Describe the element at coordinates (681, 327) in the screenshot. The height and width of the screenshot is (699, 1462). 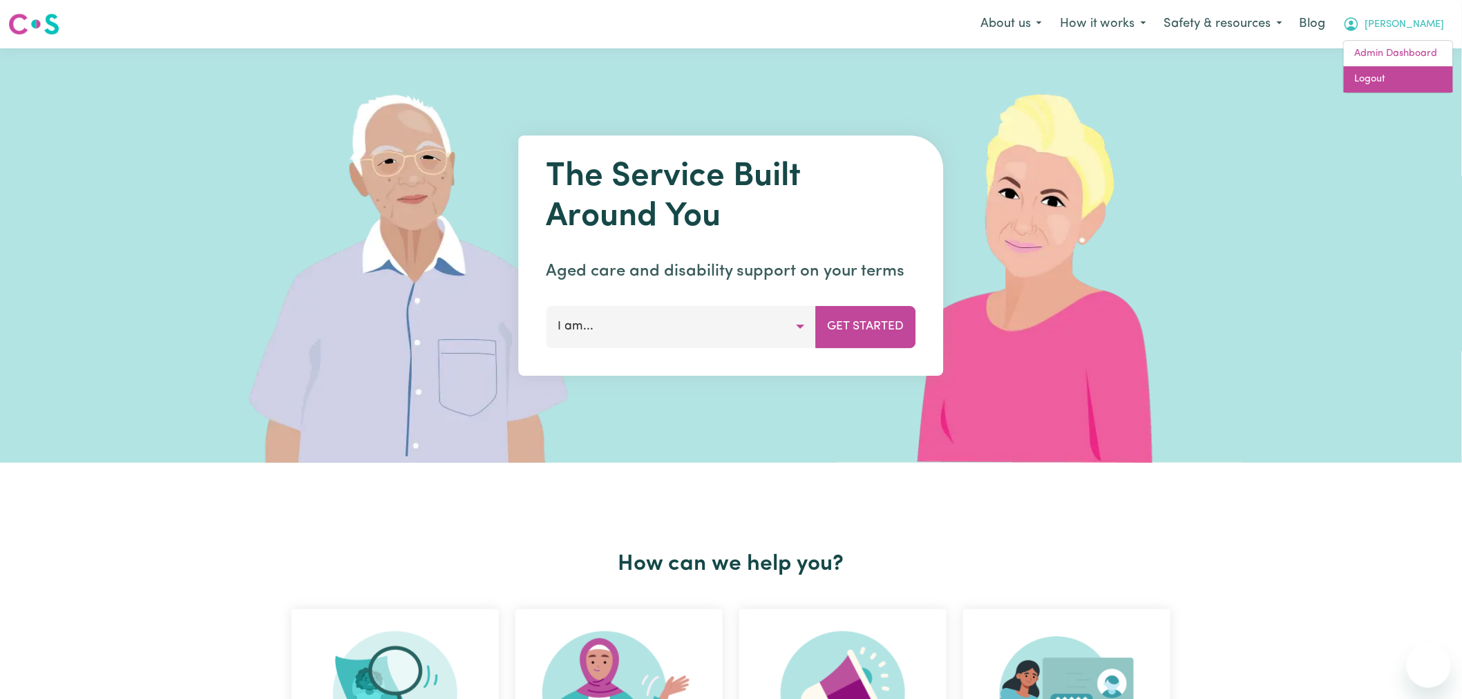
I see `button: I am...` at that location.